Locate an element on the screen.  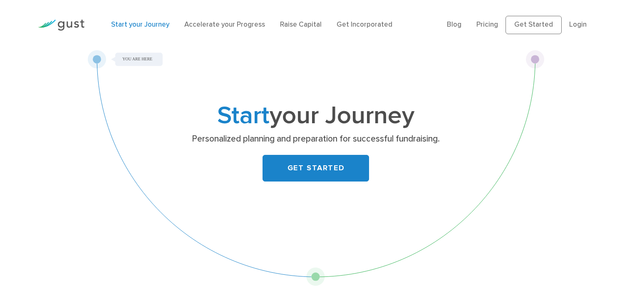
a: Pricing is located at coordinates (487, 25).